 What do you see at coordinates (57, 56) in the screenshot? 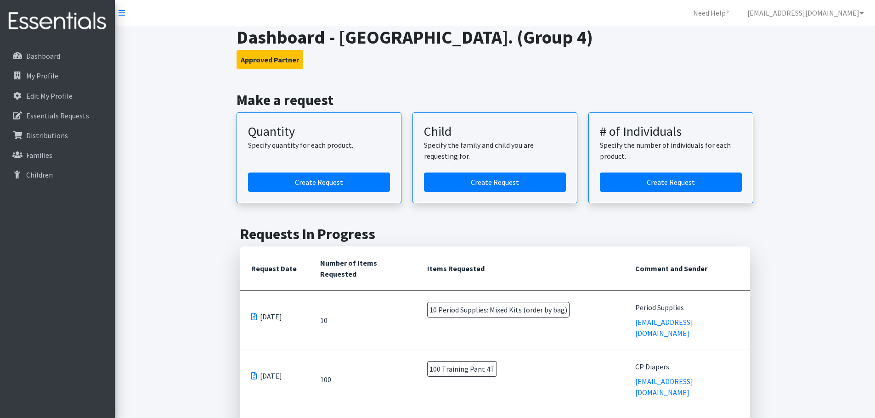
I see `a: Dashboard` at bounding box center [57, 56].